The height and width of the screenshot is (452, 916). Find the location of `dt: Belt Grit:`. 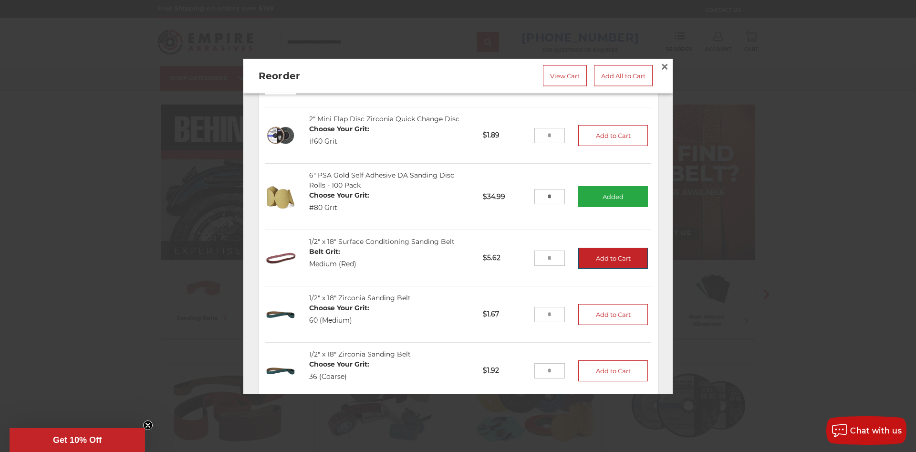

dt: Belt Grit: is located at coordinates (332, 252).